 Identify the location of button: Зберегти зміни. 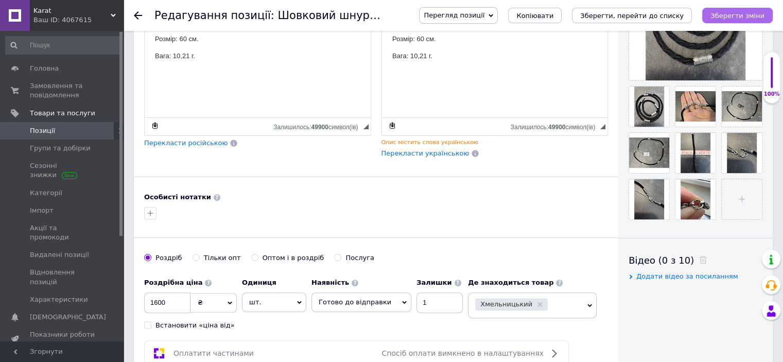
(737, 15).